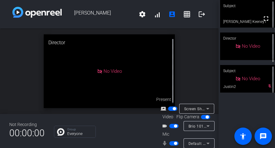 Image resolution: width=275 pixels, height=148 pixels. I want to click on mat-icon: logout, so click(202, 14).